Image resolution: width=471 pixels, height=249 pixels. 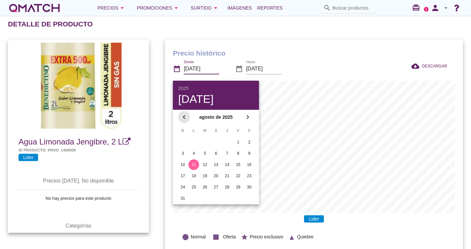 What do you see at coordinates (426, 9) in the screenshot?
I see `text: 2` at bounding box center [426, 9].